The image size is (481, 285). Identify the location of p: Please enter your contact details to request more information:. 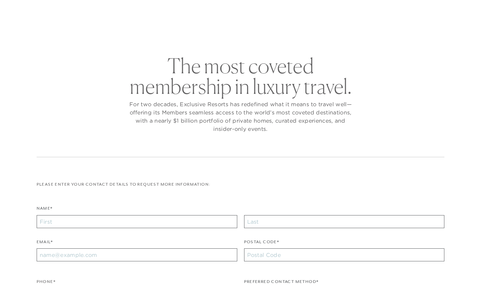
(241, 184).